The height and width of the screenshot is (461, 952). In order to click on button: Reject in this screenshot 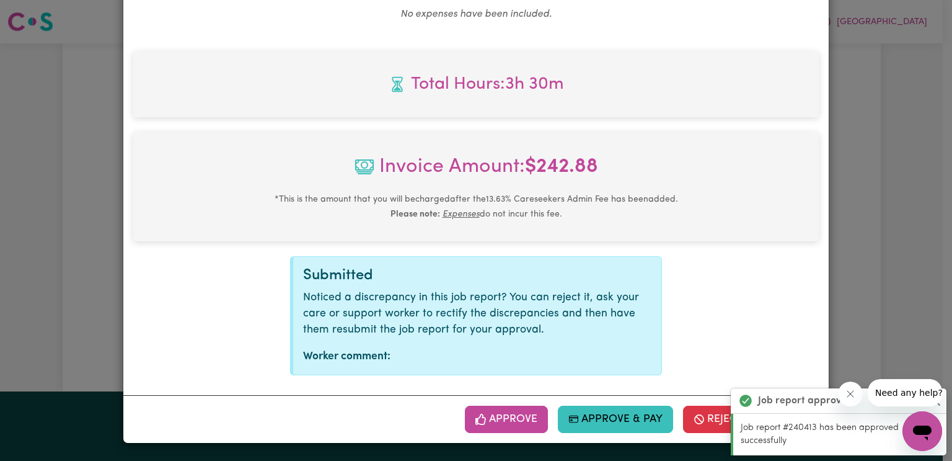, I will do `click(718, 419)`.